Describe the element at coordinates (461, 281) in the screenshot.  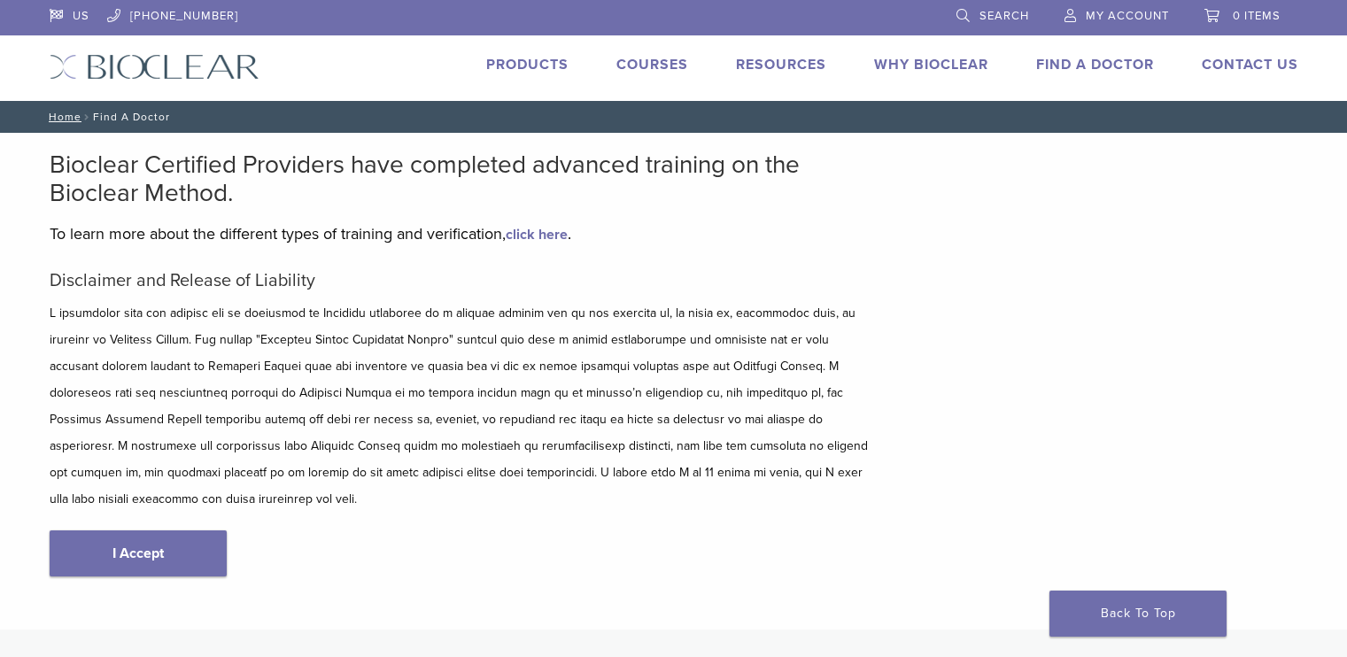
I see `h5: Disclaimer and Release of Liability` at that location.